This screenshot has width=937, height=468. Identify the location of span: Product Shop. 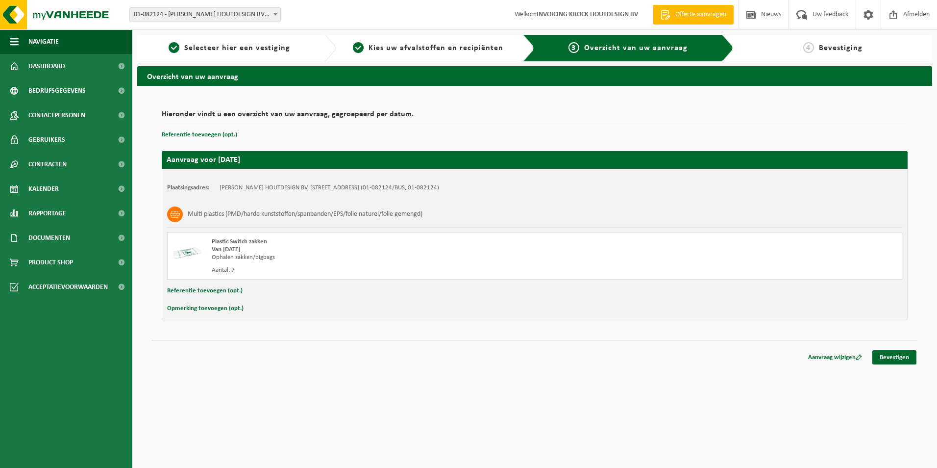
(50, 262).